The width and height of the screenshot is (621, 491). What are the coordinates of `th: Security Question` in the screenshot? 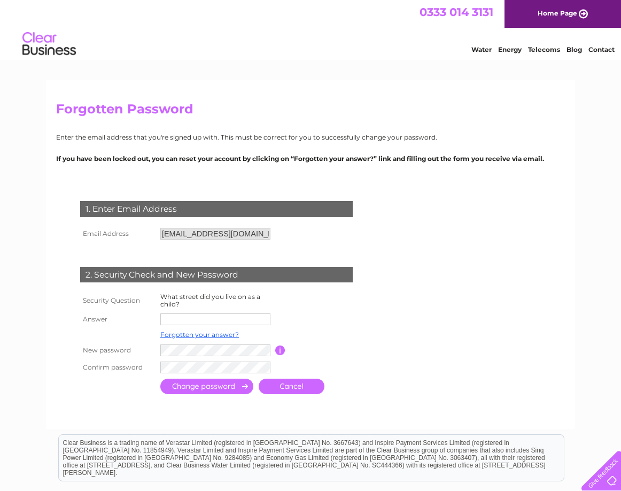 It's located at (118, 300).